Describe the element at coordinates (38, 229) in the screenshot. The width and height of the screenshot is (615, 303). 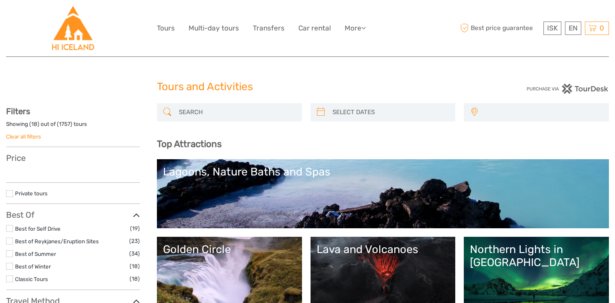
I see `a: Best for Self Drive` at that location.